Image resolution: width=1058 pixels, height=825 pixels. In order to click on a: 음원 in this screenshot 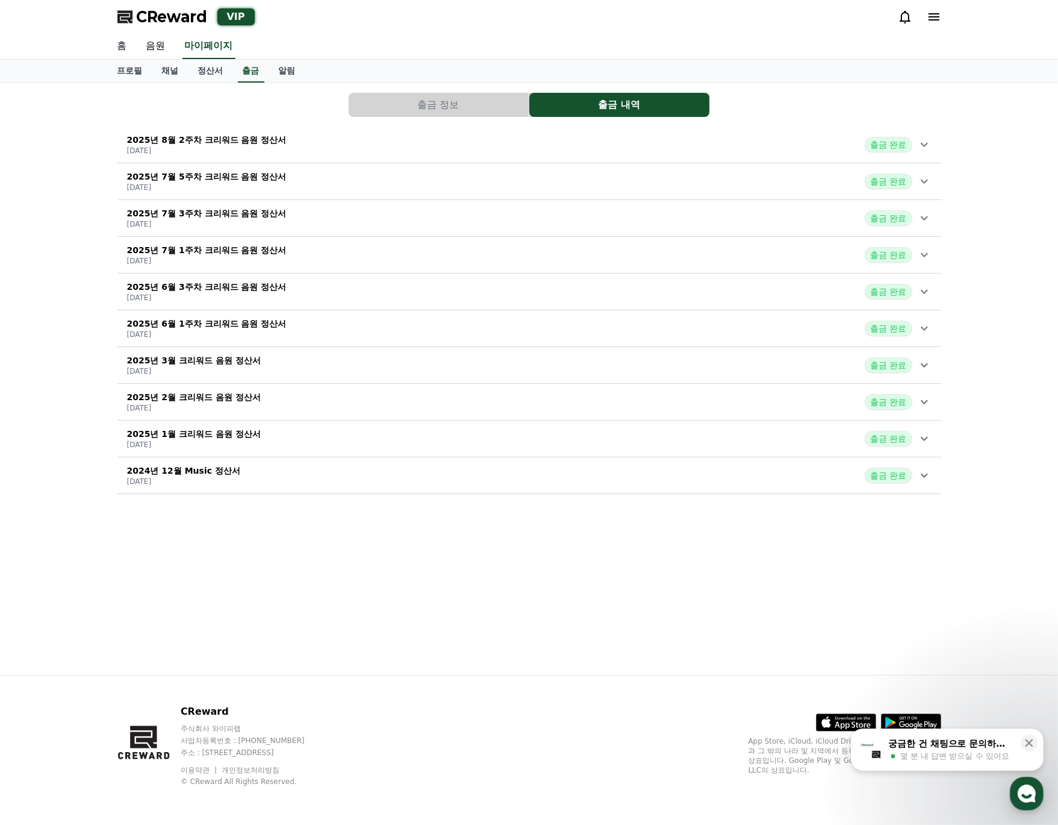, I will do `click(156, 46)`.